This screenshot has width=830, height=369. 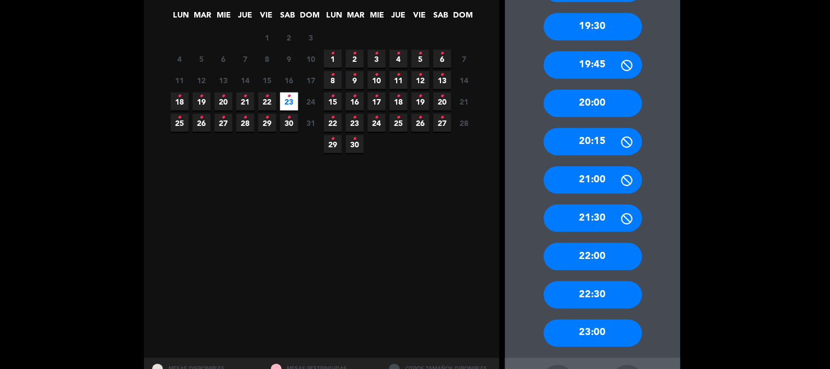 I want to click on span: 30, so click(x=289, y=123).